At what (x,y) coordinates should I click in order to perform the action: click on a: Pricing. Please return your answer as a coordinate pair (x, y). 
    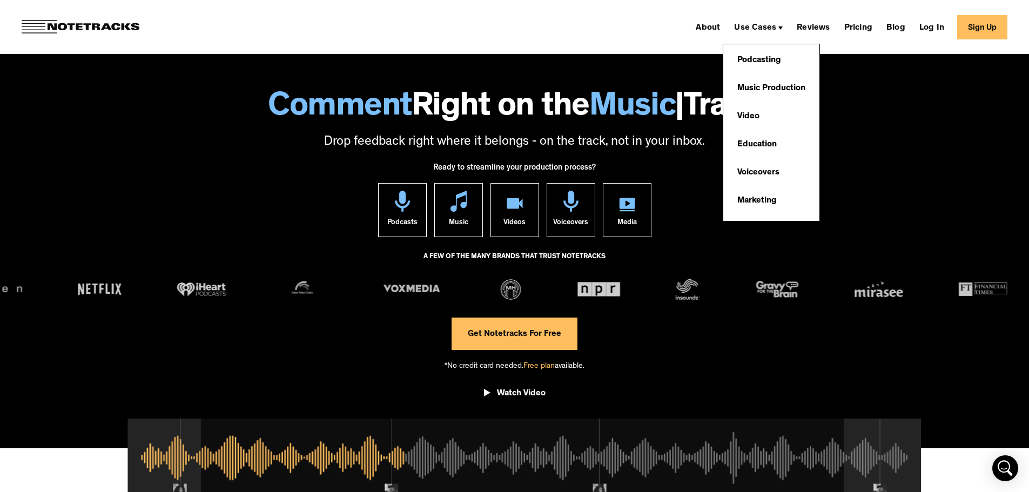
    Looking at the image, I should click on (859, 27).